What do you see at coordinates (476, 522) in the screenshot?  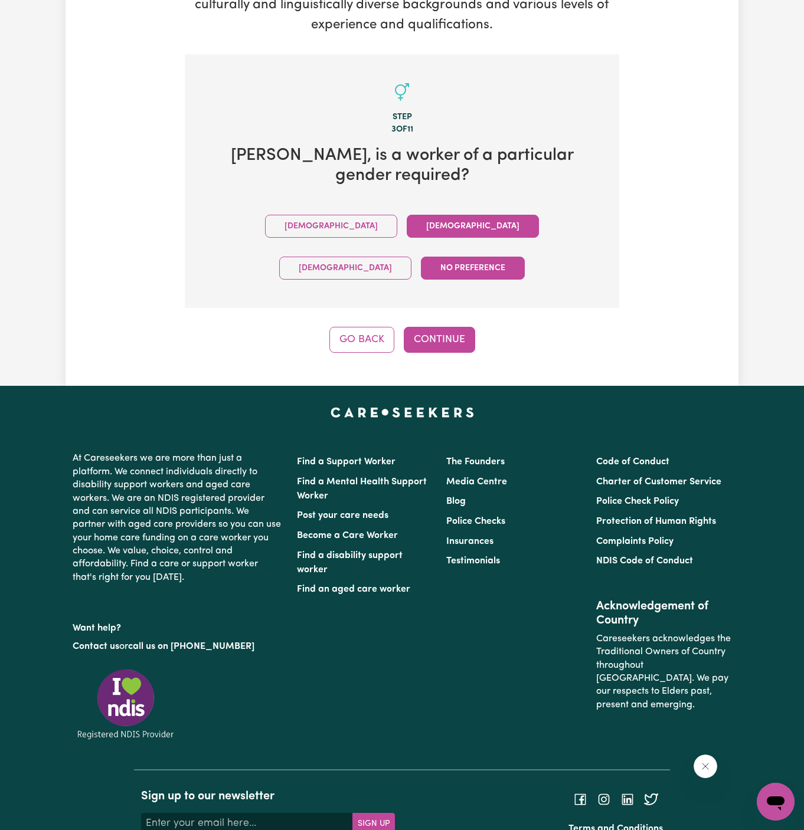 I see `a: Police Checks` at bounding box center [476, 522].